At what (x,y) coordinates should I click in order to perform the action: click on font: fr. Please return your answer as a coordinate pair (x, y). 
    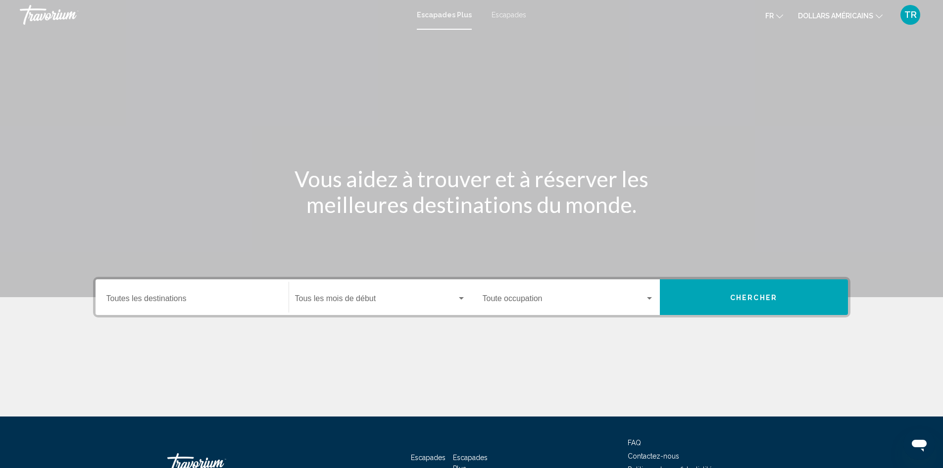
    Looking at the image, I should click on (769, 16).